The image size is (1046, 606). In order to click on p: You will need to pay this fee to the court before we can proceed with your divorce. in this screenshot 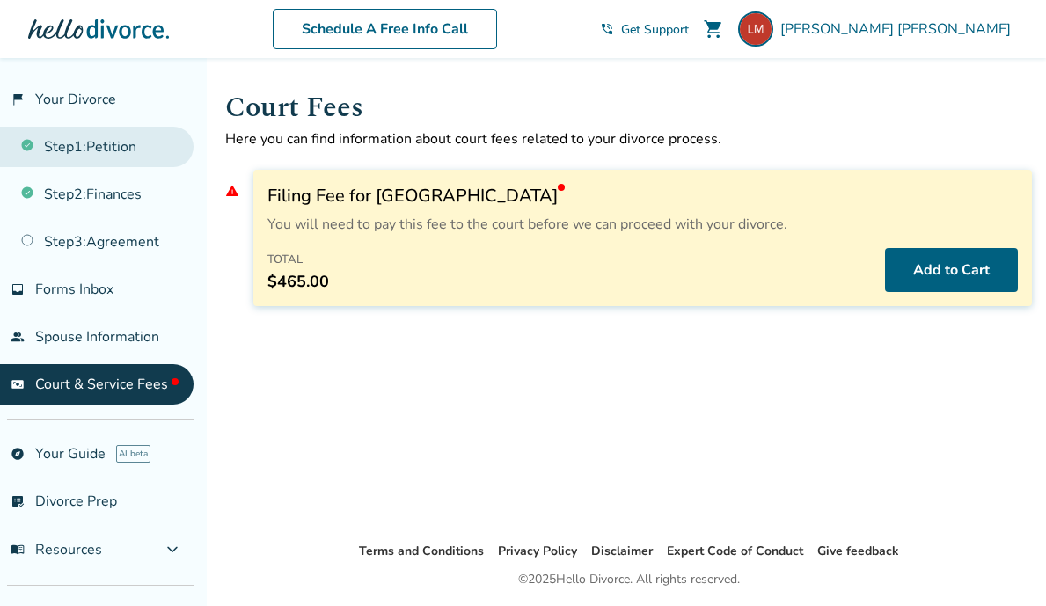, I will do `click(642, 224)`.